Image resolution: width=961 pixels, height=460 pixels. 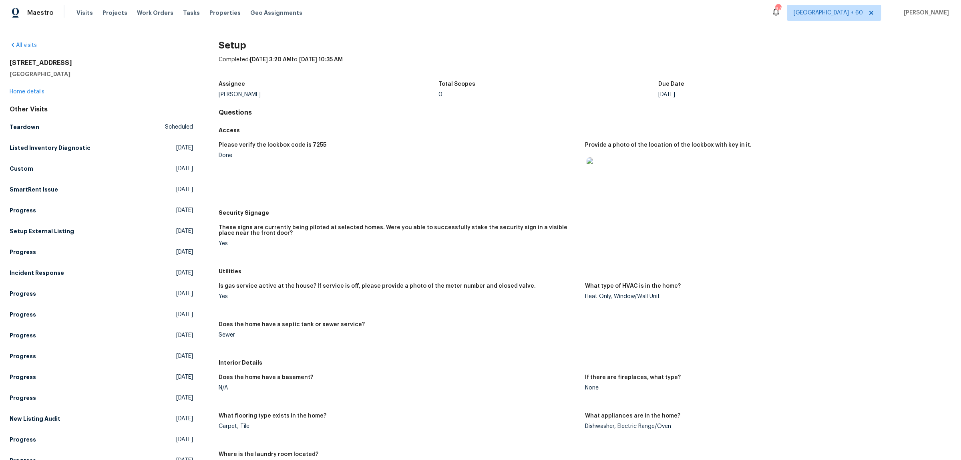 I want to click on a: TeardownScheduled, so click(x=101, y=127).